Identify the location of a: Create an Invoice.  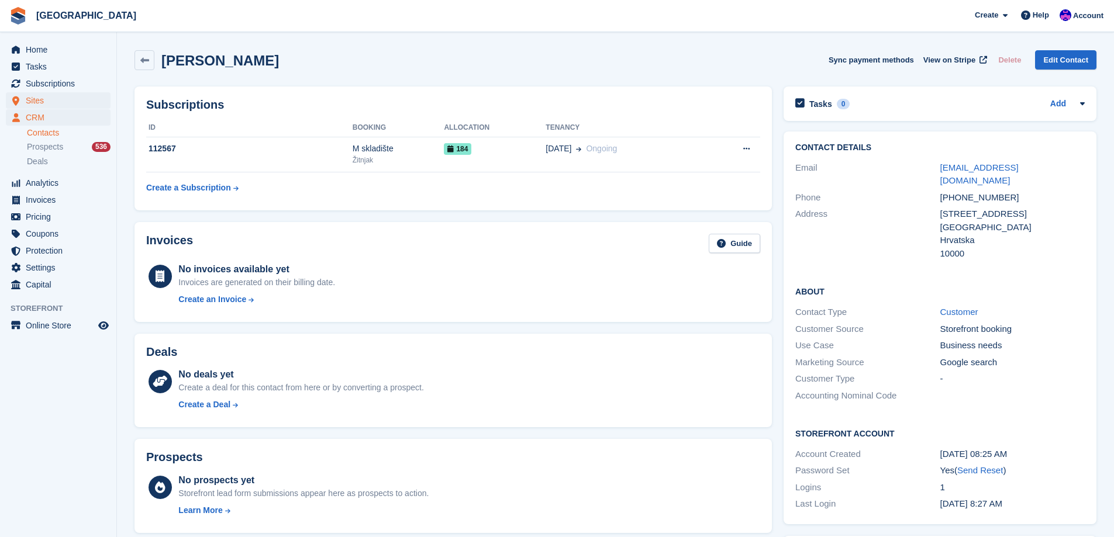
(257, 299).